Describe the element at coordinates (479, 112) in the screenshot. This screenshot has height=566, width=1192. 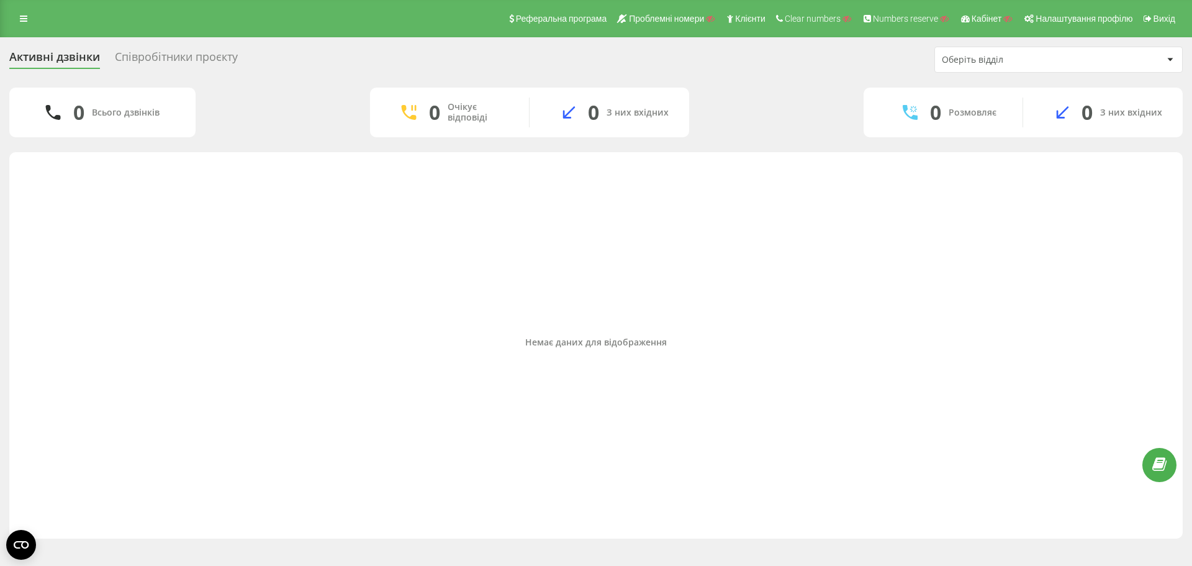
I see `div: Очікує відповіді` at that location.